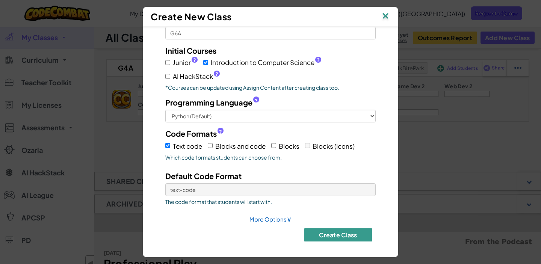  What do you see at coordinates (271, 202) in the screenshot?
I see `span: The code format that students will start with.` at bounding box center [271, 202].